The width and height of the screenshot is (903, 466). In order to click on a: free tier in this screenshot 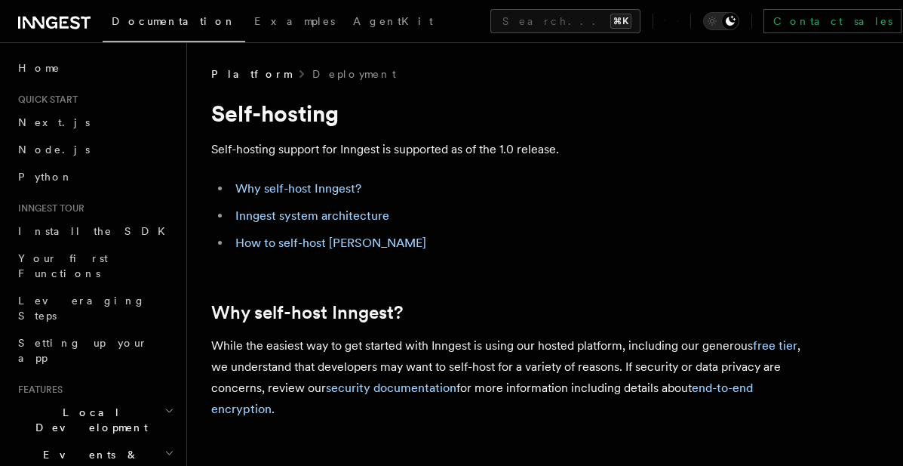, I will do `click(775, 345)`.